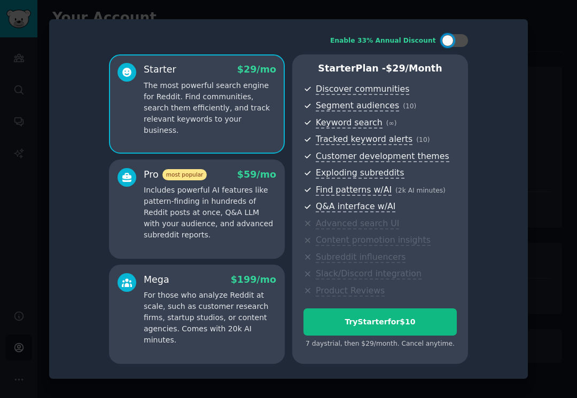 The height and width of the screenshot is (398, 577). Describe the element at coordinates (364, 139) in the screenshot. I see `span: Tracked keyword alerts` at that location.